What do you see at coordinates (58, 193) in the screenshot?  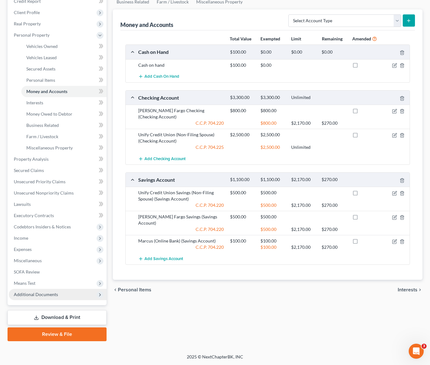 I see `a: Unsecured Nonpriority Claims` at bounding box center [58, 193].